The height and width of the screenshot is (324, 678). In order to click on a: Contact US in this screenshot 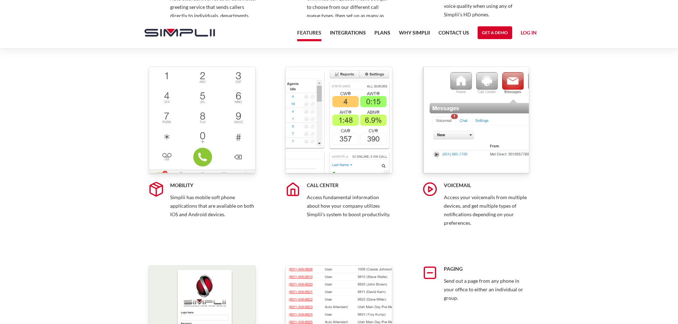, I will do `click(454, 35)`.